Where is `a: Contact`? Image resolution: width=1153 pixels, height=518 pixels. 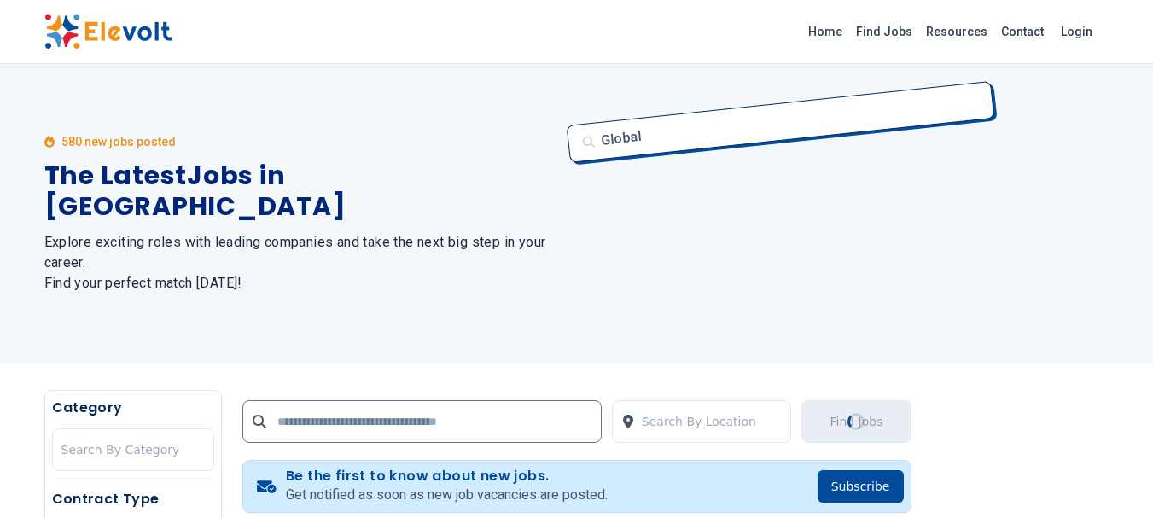 a: Contact is located at coordinates (1023, 32).